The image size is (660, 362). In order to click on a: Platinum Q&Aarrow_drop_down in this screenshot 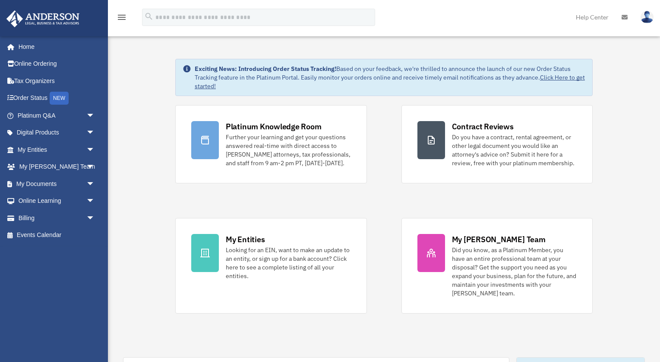, I will do `click(57, 115)`.